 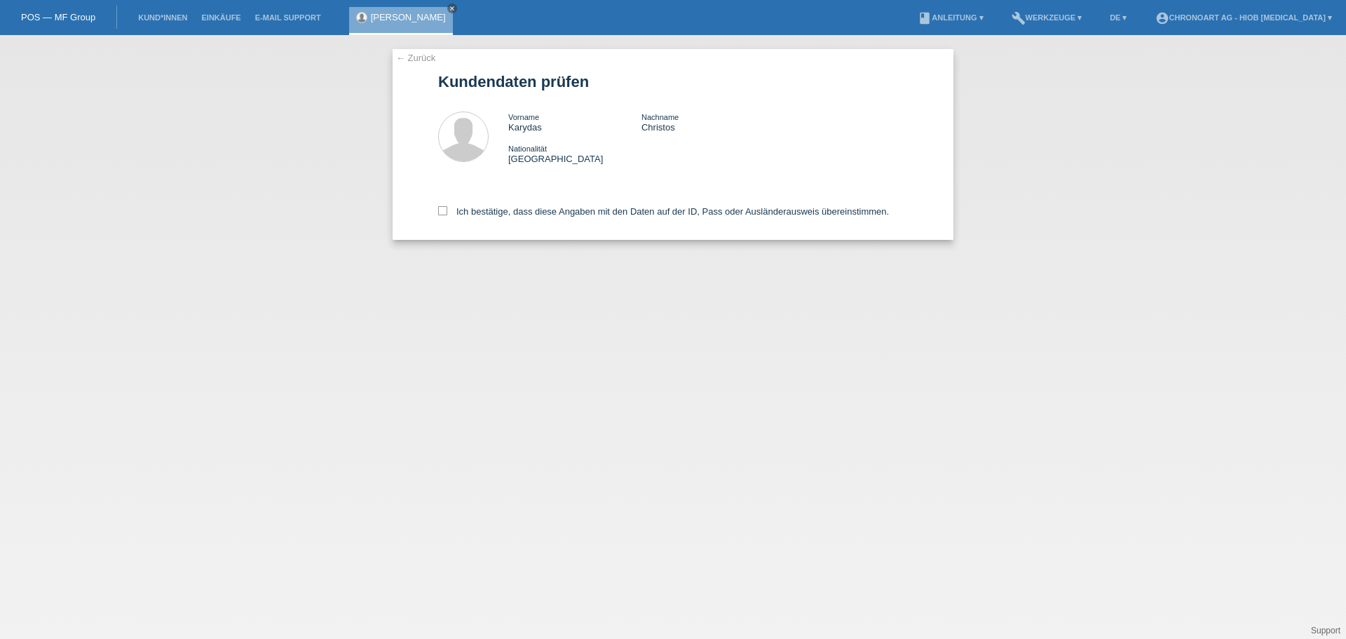 I want to click on span: Nachname, so click(x=660, y=117).